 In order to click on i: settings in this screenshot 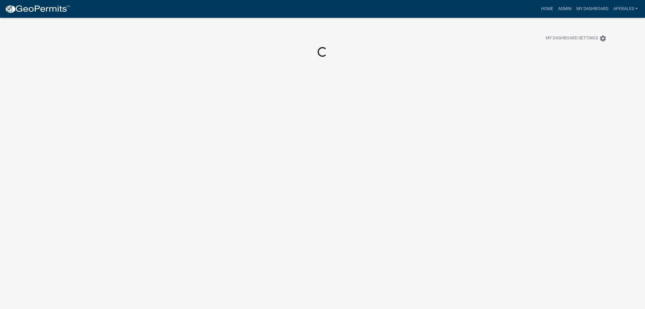, I will do `click(603, 38)`.